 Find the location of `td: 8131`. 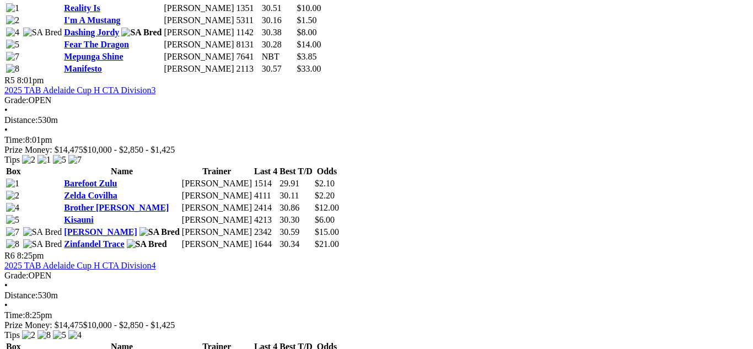

td: 8131 is located at coordinates (248, 45).